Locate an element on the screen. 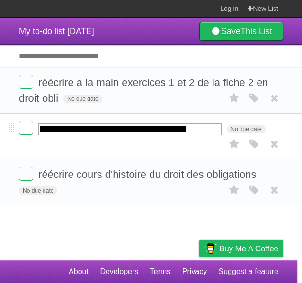 The image size is (302, 283). a: Terms is located at coordinates (161, 272).